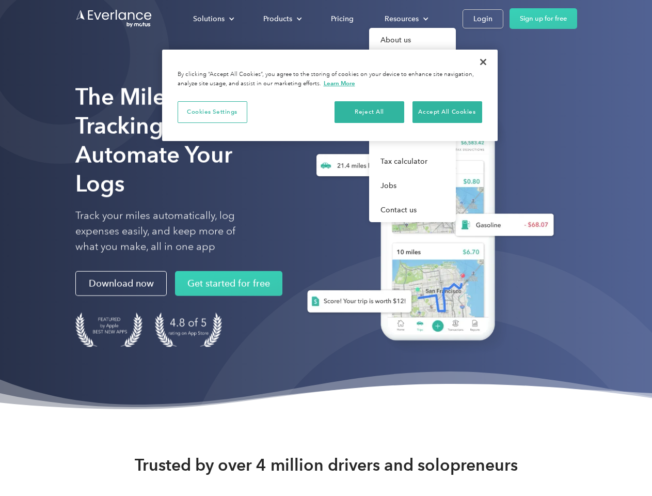  I want to click on a: About us, so click(412, 40).